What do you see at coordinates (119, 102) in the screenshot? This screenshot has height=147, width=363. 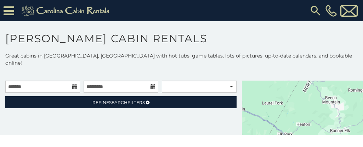 I see `span: Refine Filters` at bounding box center [119, 102].